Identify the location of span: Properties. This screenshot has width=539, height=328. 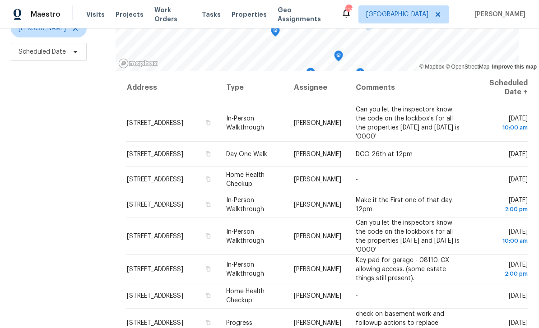
(249, 14).